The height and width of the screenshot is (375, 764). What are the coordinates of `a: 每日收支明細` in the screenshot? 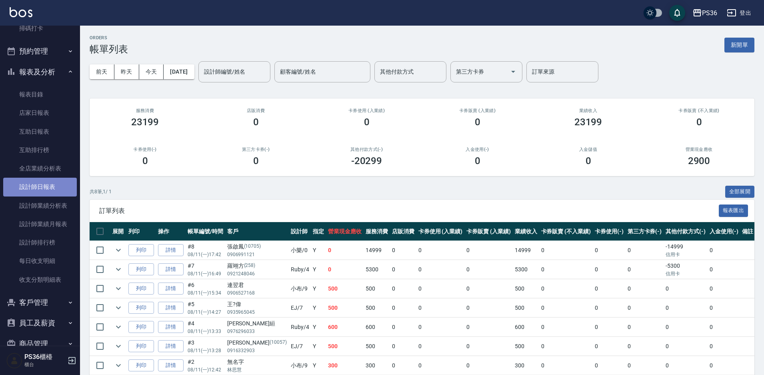 It's located at (40, 261).